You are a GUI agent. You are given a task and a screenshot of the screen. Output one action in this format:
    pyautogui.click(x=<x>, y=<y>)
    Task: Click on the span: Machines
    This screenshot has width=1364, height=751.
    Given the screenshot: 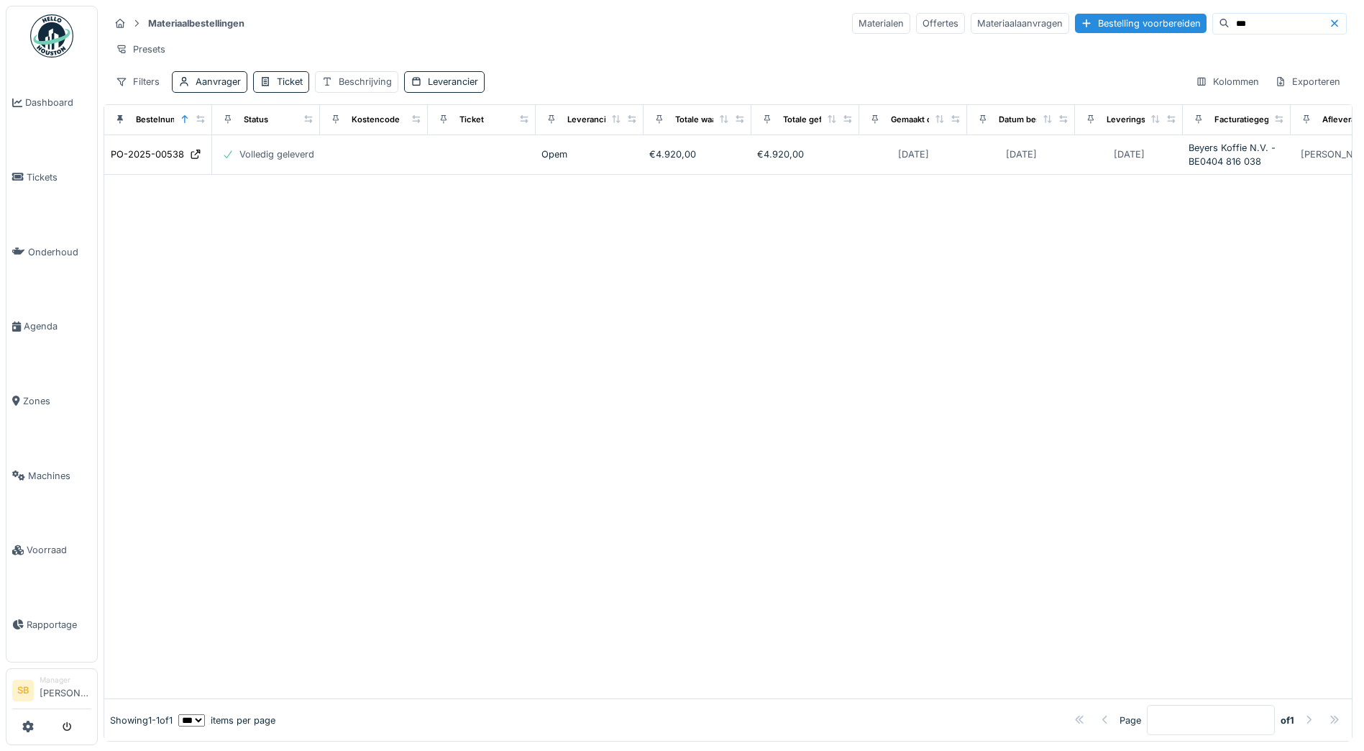 What is the action you would take?
    pyautogui.click(x=60, y=475)
    